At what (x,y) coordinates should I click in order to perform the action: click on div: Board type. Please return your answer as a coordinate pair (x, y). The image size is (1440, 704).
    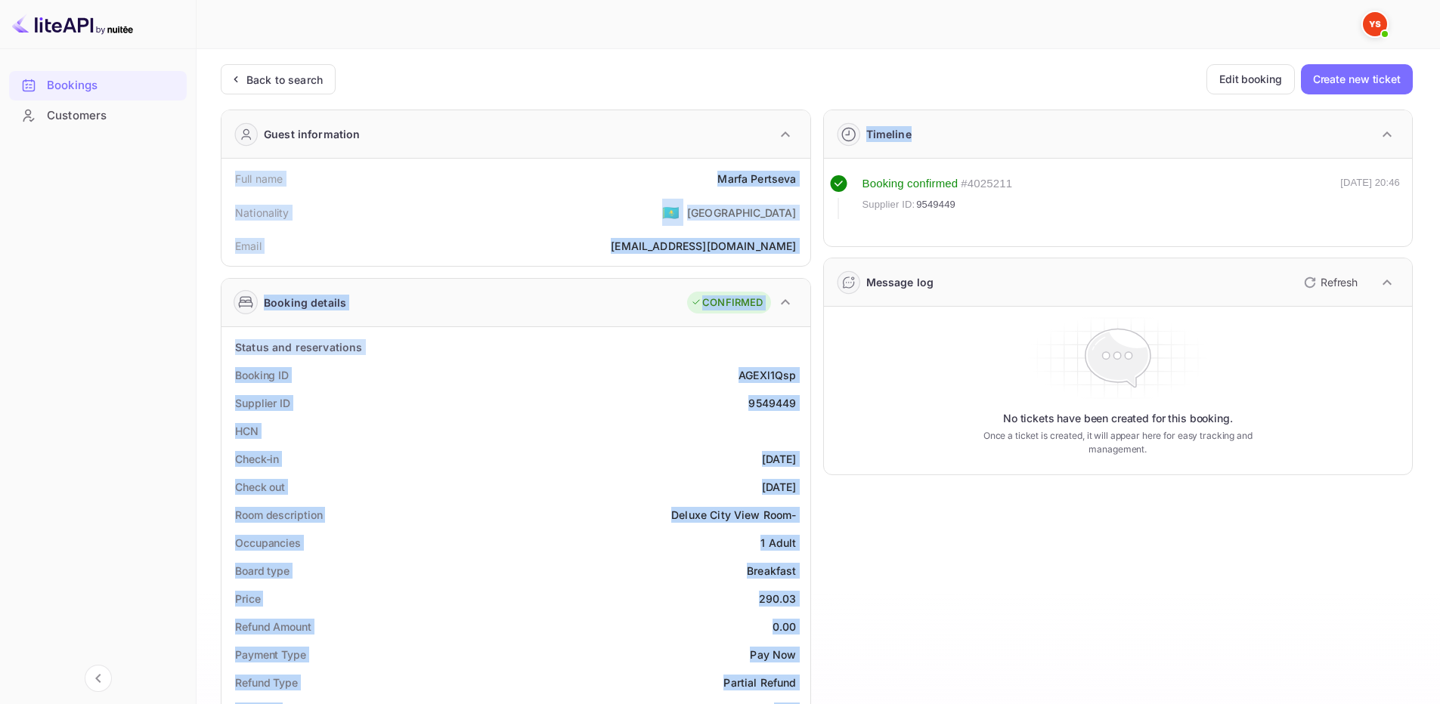
    Looking at the image, I should click on (262, 571).